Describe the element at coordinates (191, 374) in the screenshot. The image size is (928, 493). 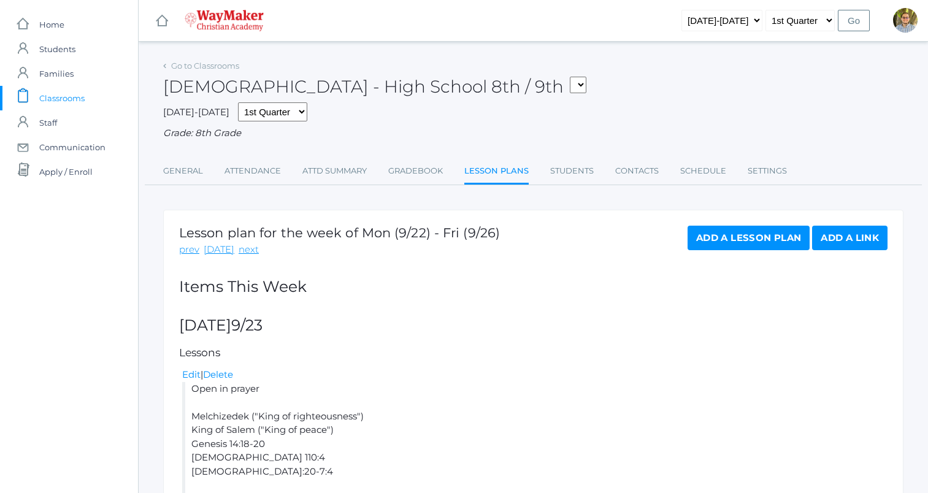
I see `a: Edit` at that location.